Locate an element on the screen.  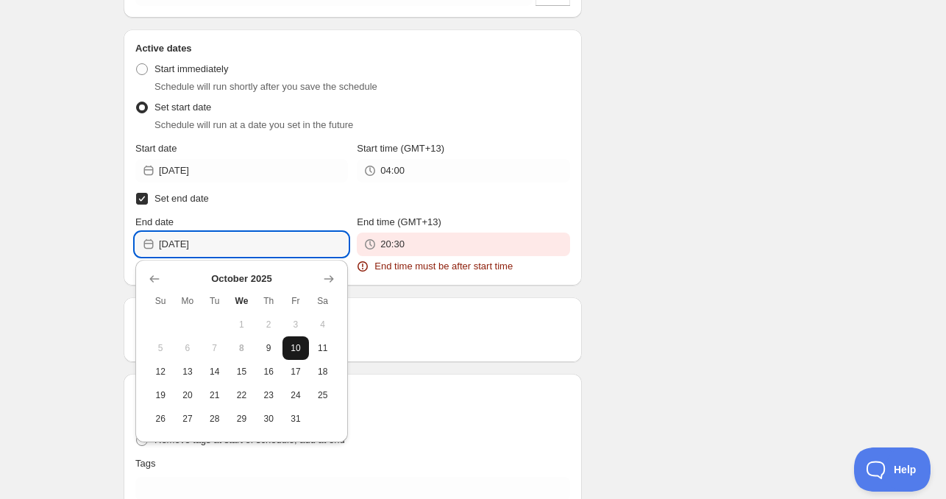
span: 22 is located at coordinates (241, 395).